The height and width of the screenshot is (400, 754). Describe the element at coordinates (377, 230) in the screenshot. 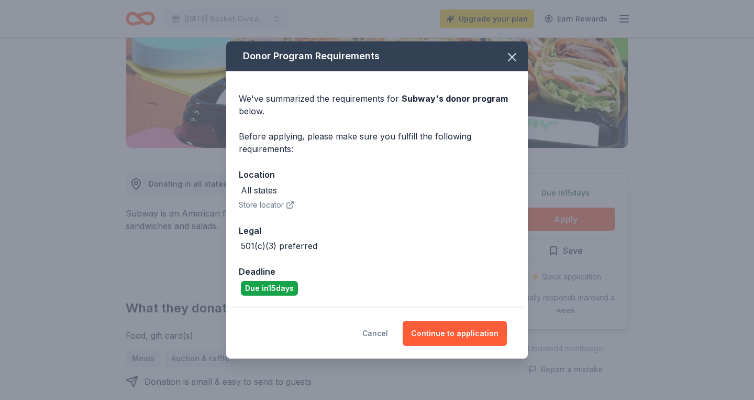

I see `div: Legal` at that location.